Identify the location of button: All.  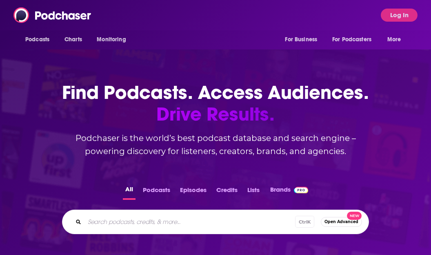
(129, 191).